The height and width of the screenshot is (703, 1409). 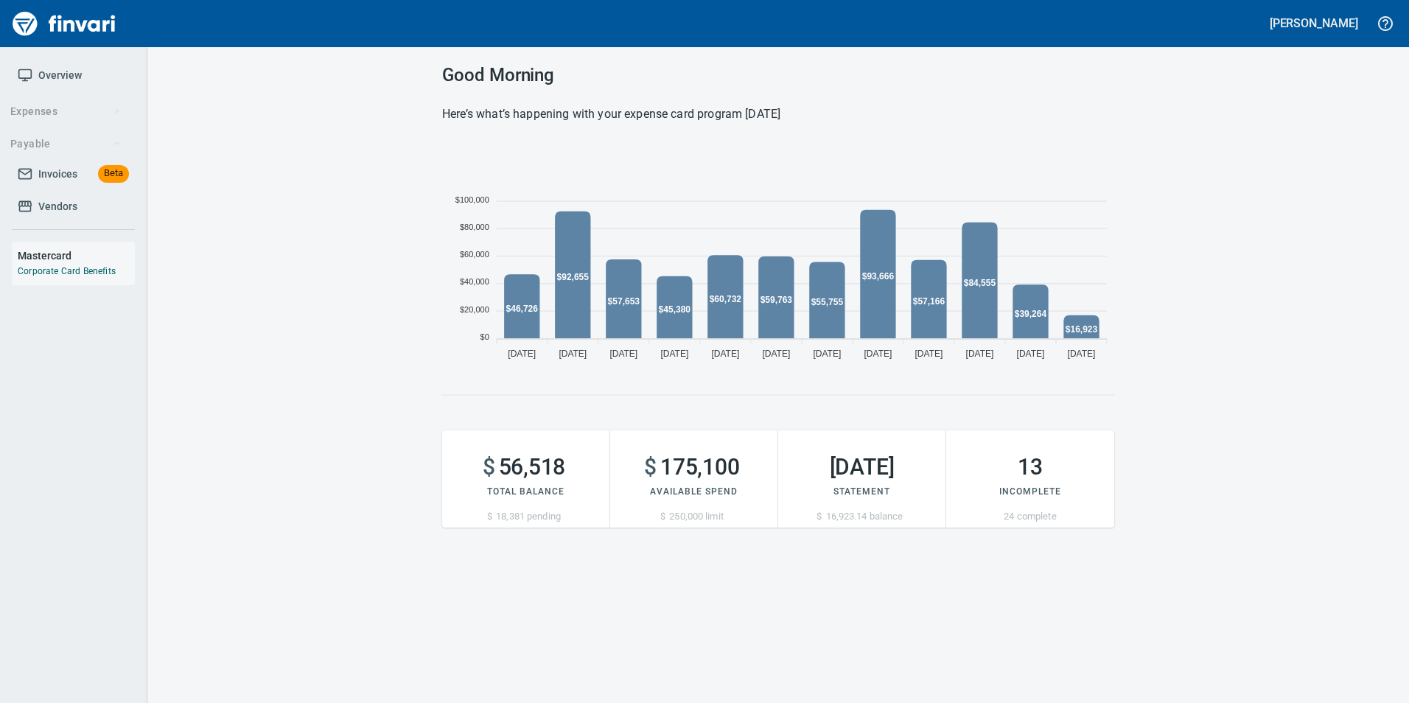 I want to click on a: InvoicesBeta, so click(x=73, y=174).